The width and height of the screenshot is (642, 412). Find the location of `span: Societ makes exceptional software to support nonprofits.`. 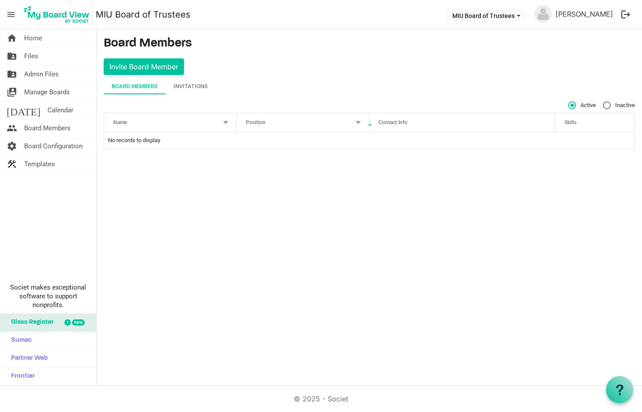

span: Societ makes exceptional software to support nonprofits. is located at coordinates (48, 296).